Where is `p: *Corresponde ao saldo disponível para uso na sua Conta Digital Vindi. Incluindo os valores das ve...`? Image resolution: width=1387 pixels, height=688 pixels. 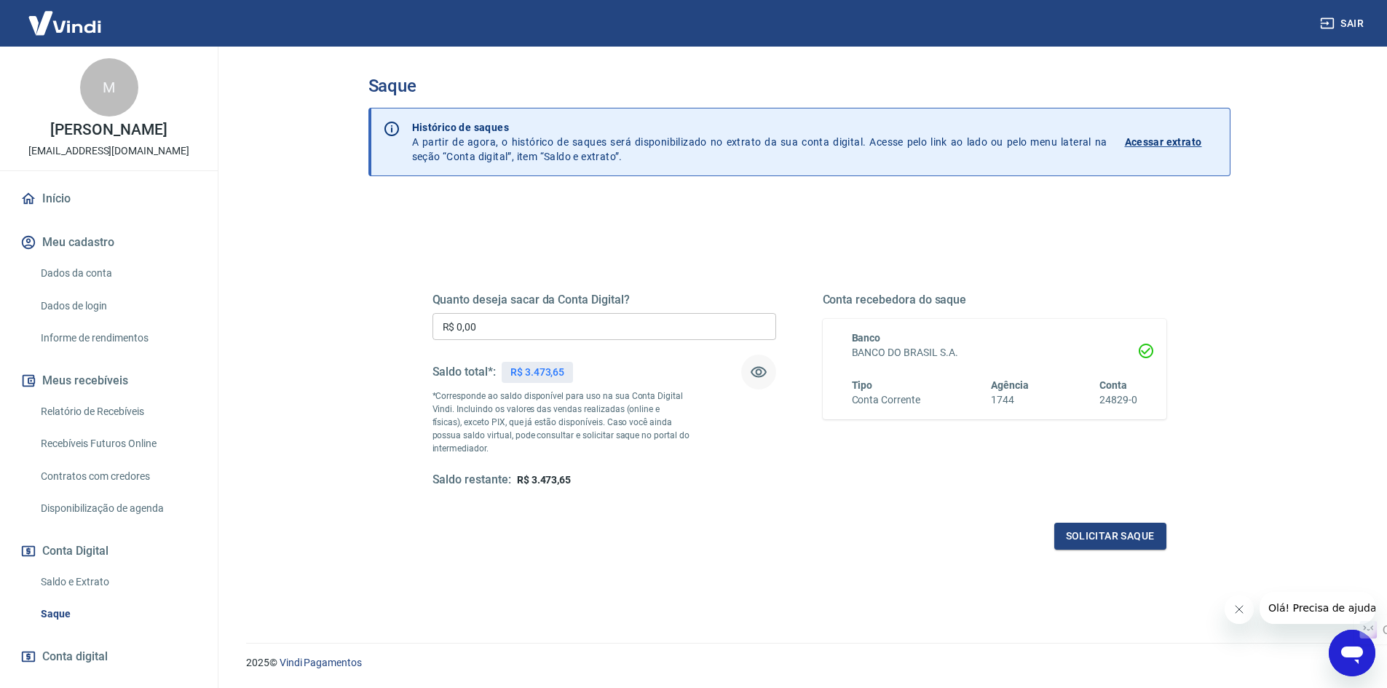 p: *Corresponde ao saldo disponível para uso na sua Conta Digital Vindi. Incluindo os valores das ve... is located at coordinates (561, 422).